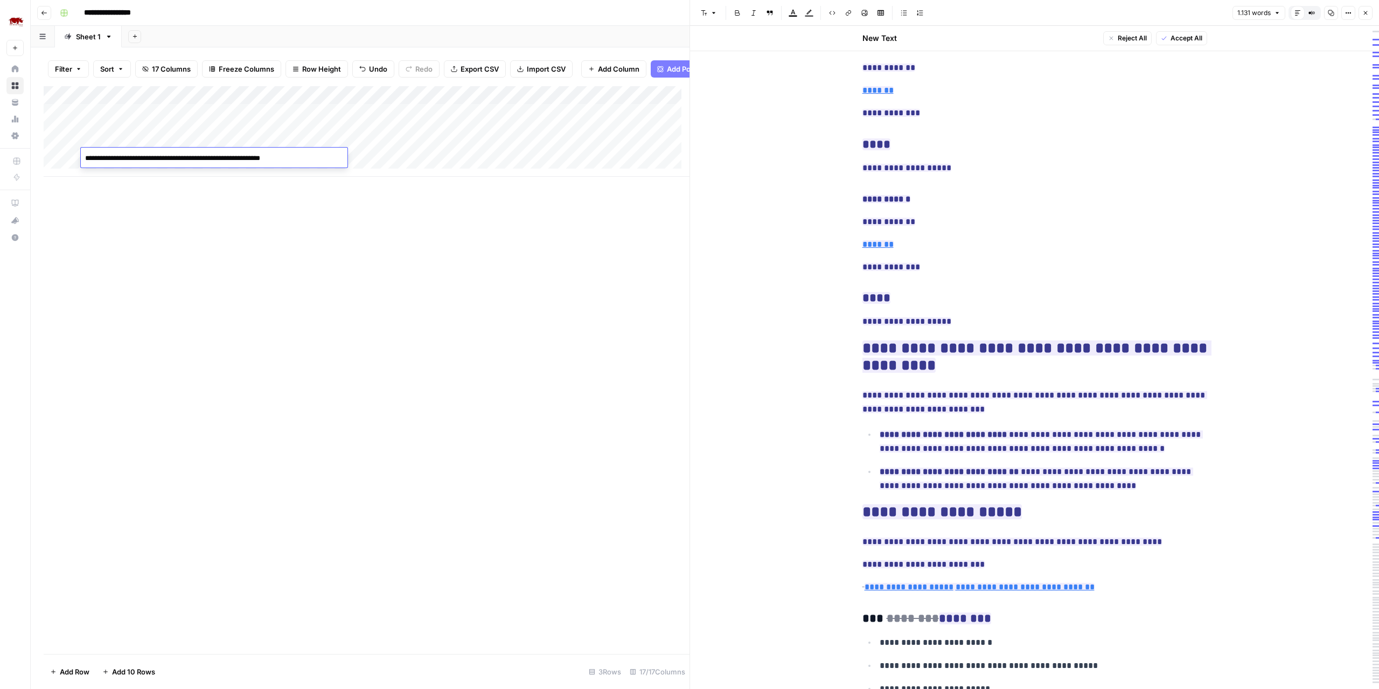 This screenshot has width=1379, height=689. I want to click on span: Add Column, so click(618, 69).